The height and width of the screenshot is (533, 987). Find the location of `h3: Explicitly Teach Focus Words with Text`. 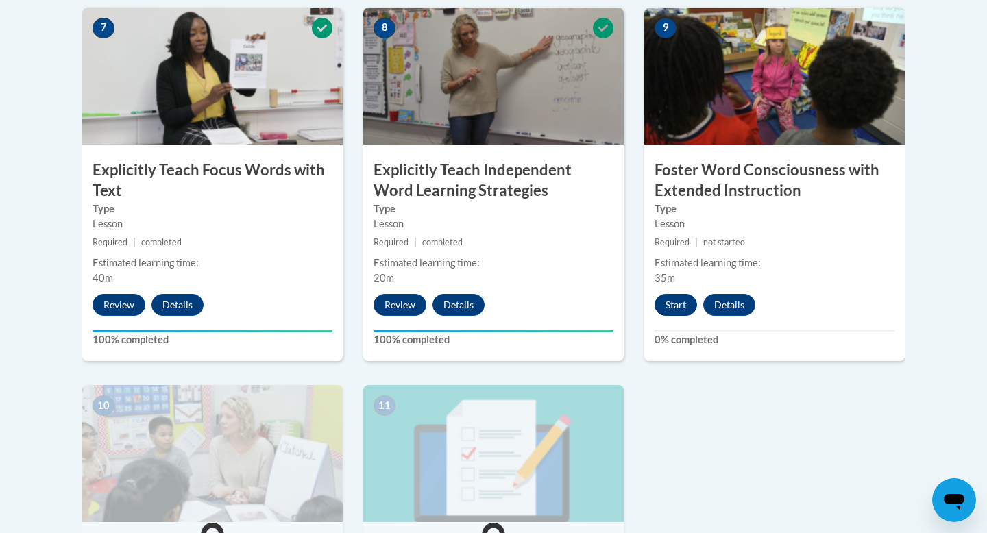

h3: Explicitly Teach Focus Words with Text is located at coordinates (213, 181).